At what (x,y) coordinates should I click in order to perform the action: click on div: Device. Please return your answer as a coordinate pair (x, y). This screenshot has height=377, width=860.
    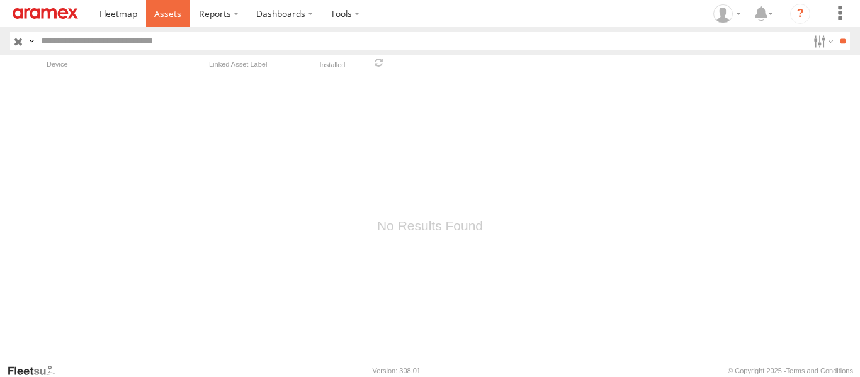
    Looking at the image, I should click on (125, 64).